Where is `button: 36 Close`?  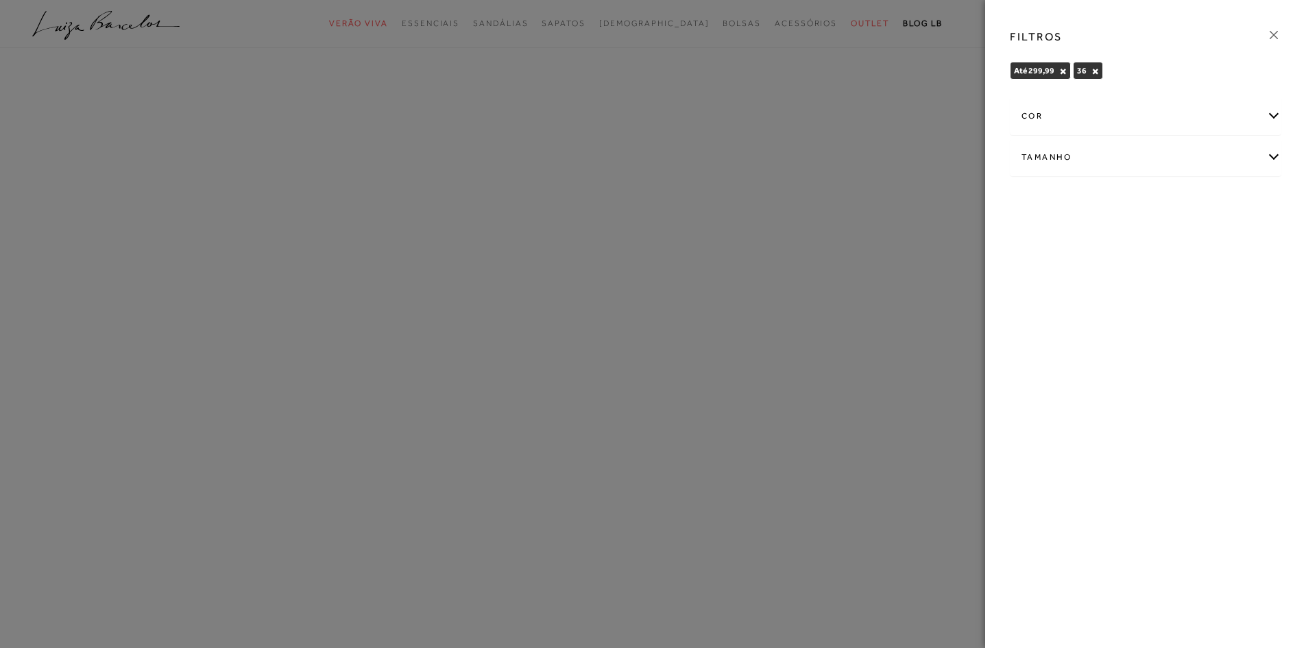 button: 36 Close is located at coordinates (1095, 71).